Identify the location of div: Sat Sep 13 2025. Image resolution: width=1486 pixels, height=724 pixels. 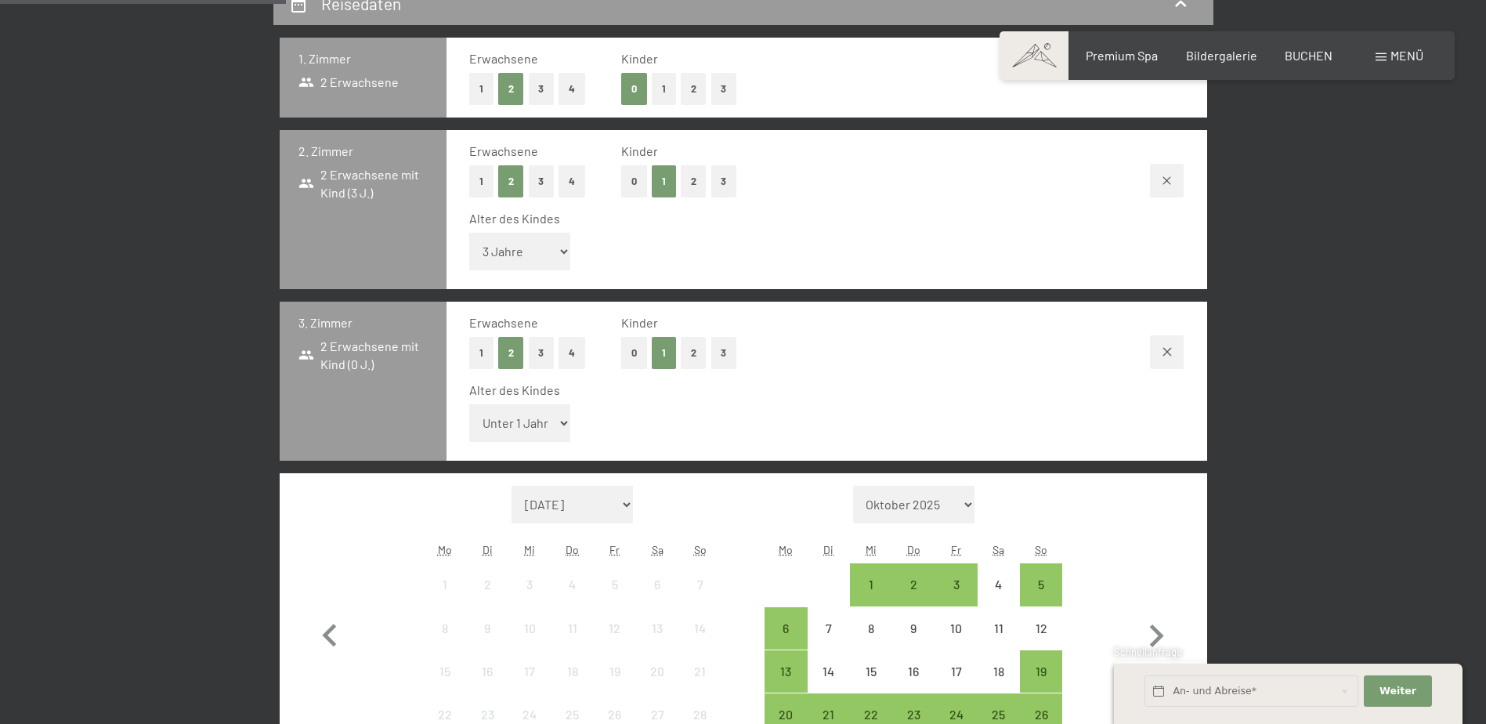
(657, 628).